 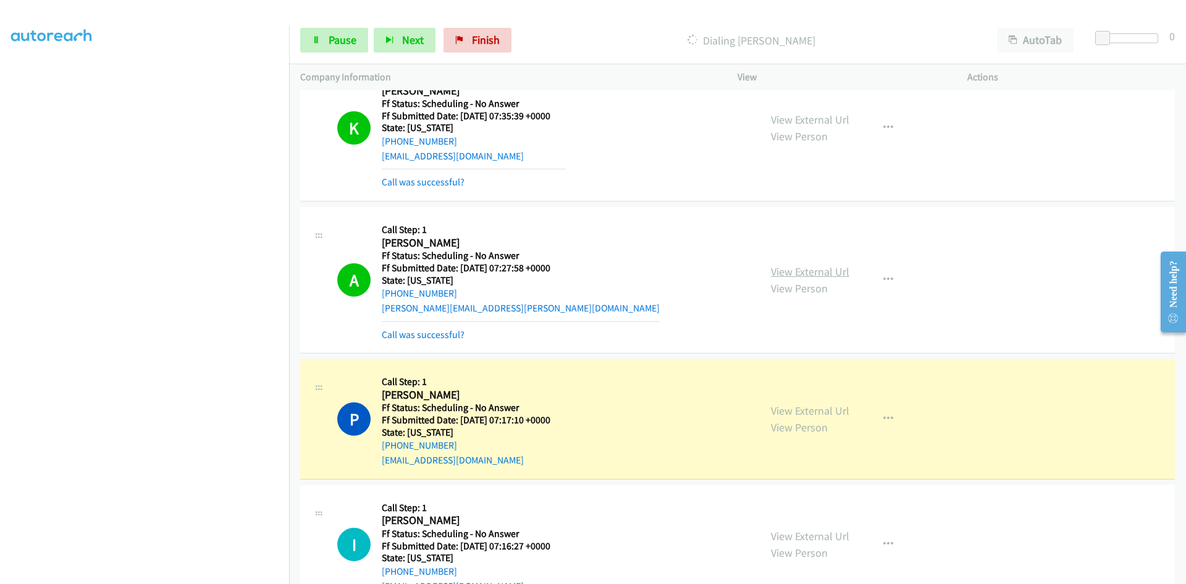 What do you see at coordinates (354, 544) in the screenshot?
I see `h1: I` at bounding box center [354, 544].